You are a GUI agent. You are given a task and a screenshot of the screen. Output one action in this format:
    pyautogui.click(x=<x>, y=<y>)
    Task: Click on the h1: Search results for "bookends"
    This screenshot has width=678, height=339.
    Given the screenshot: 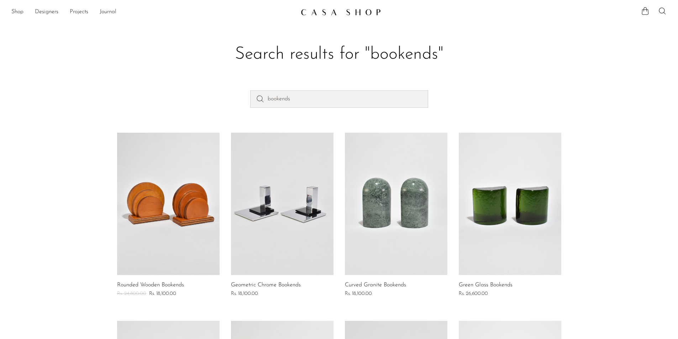 What is the action you would take?
    pyautogui.click(x=339, y=54)
    